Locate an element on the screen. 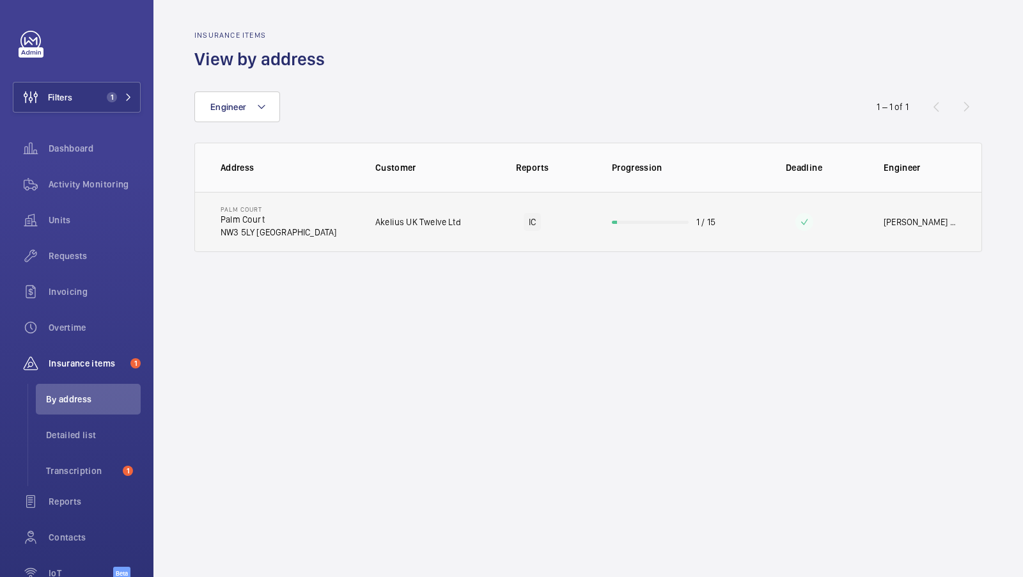 This screenshot has width=1023, height=577. span: Filters is located at coordinates (60, 97).